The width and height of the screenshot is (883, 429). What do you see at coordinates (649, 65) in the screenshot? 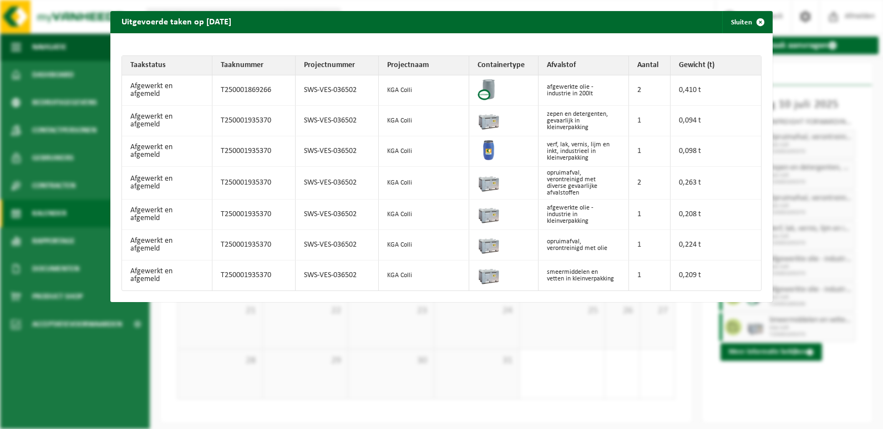
I see `th: Aantal` at bounding box center [649, 65].